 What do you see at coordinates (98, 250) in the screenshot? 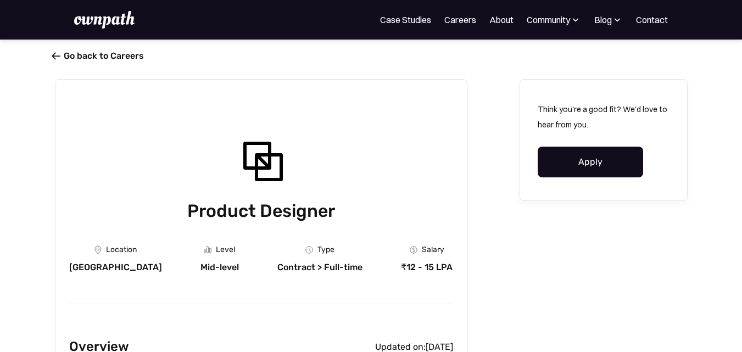
I see `img: Location Icon - Job Board X Webflow Template` at bounding box center [98, 250].